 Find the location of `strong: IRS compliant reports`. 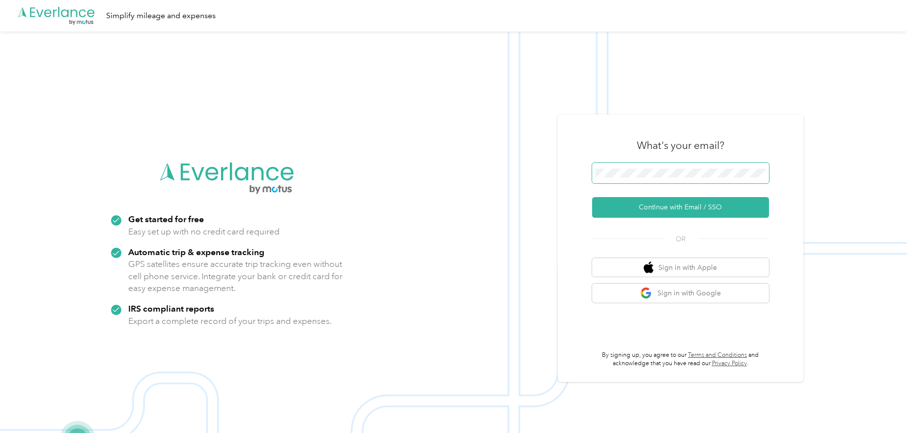

strong: IRS compliant reports is located at coordinates (171, 308).